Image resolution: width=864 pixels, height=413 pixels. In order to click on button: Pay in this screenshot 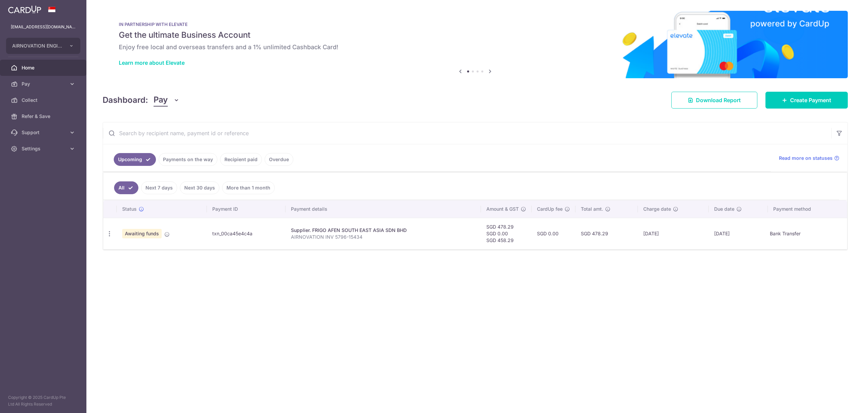, I will do `click(166, 100)`.